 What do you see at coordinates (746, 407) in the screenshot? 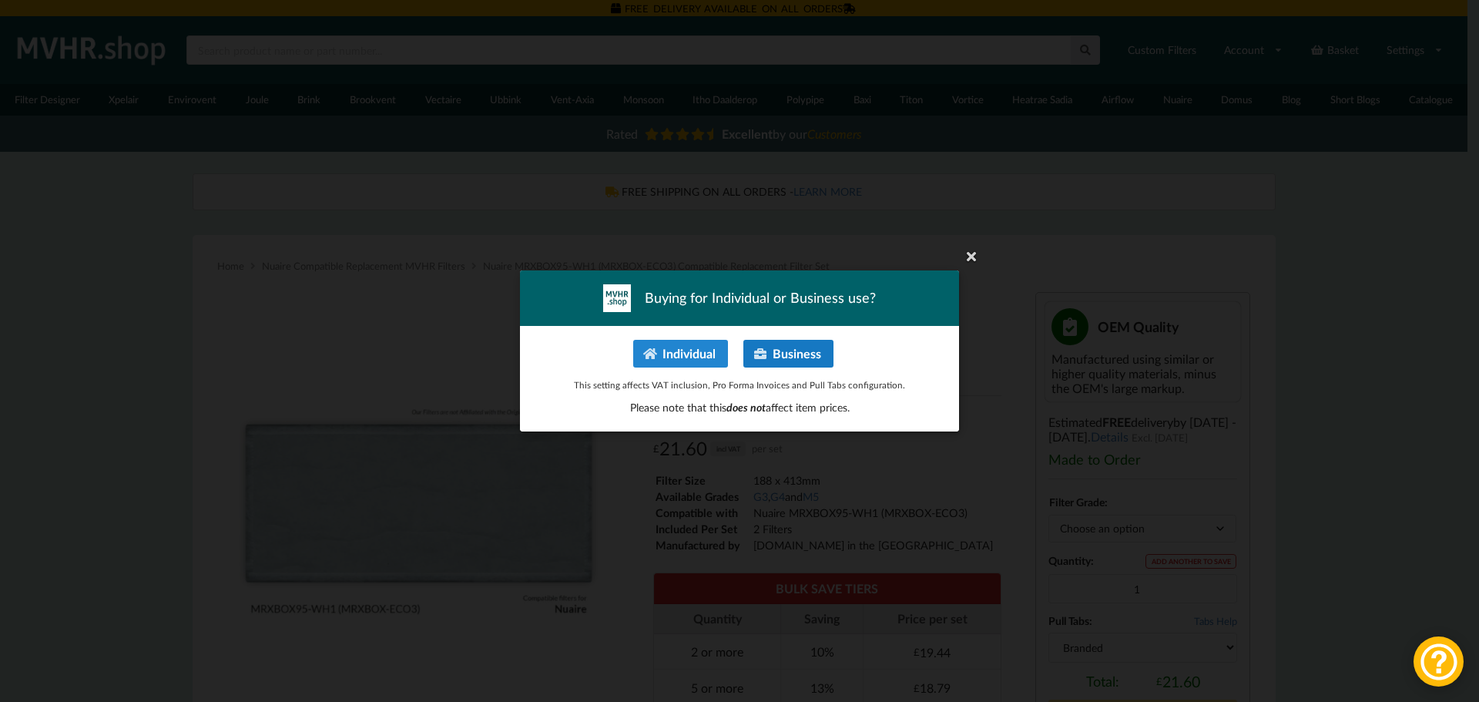
I see `span: does not` at bounding box center [746, 407].